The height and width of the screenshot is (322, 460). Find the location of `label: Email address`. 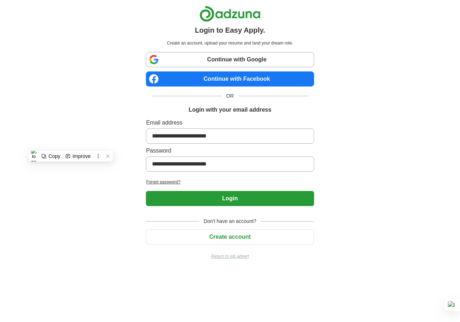

label: Email address is located at coordinates (229, 123).